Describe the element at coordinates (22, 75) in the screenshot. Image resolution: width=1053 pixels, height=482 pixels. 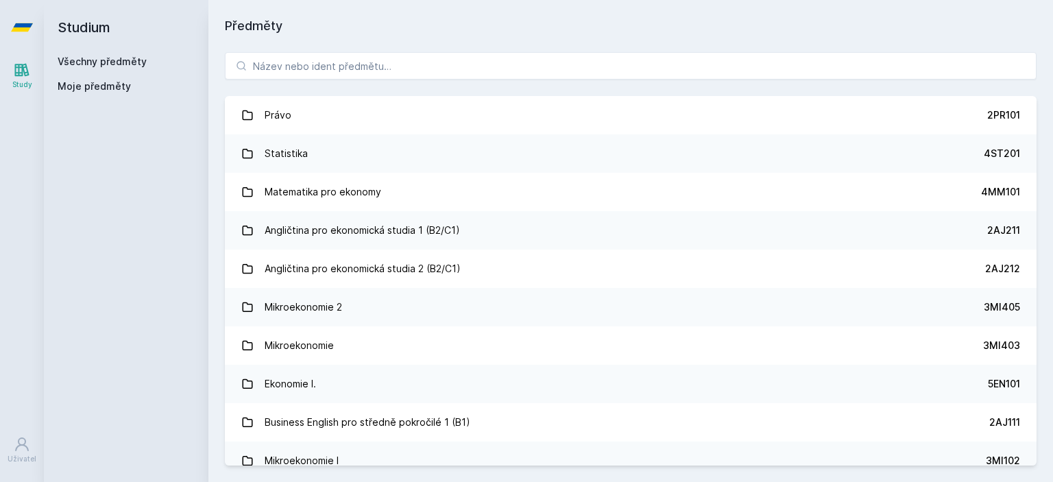
I see `a: Study` at that location.